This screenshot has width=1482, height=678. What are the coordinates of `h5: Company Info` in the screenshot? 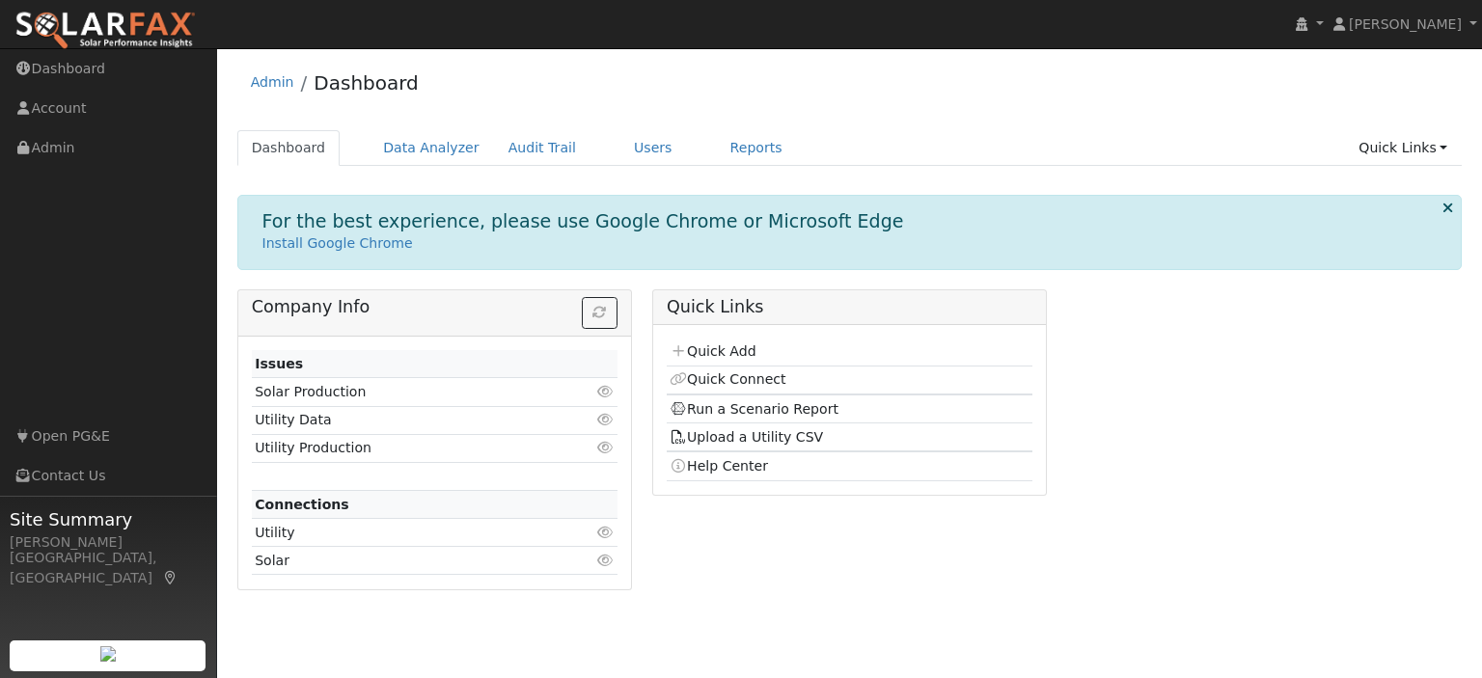 It's located at (434, 307).